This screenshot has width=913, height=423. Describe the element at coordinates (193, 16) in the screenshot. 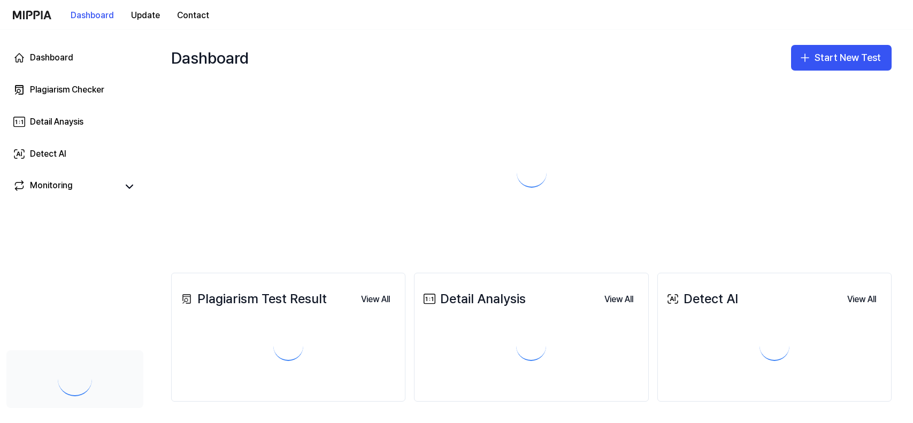

I see `a: Contact` at that location.